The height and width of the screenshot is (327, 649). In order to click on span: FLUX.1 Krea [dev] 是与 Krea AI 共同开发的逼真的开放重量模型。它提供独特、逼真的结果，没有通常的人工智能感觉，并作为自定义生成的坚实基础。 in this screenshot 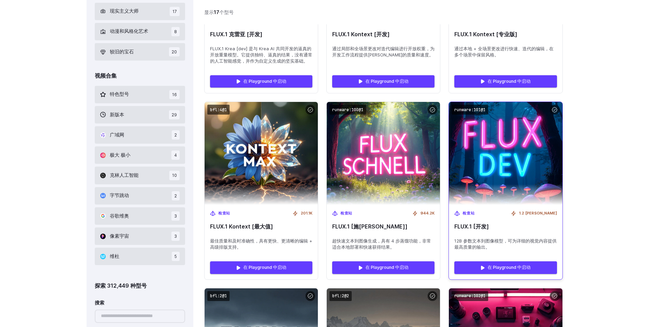, I will do `click(261, 55)`.